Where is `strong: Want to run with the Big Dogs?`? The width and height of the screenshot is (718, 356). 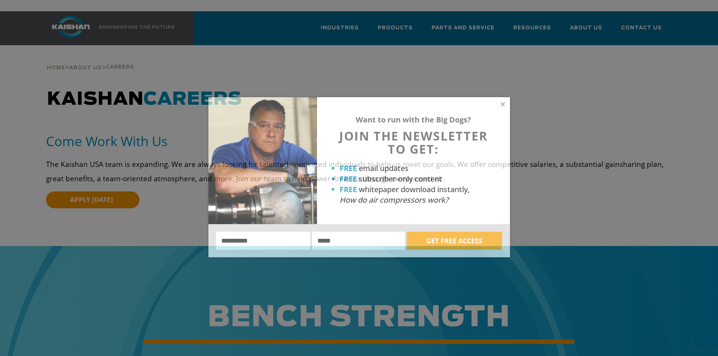 strong: Want to run with the Big Dogs? is located at coordinates (413, 119).